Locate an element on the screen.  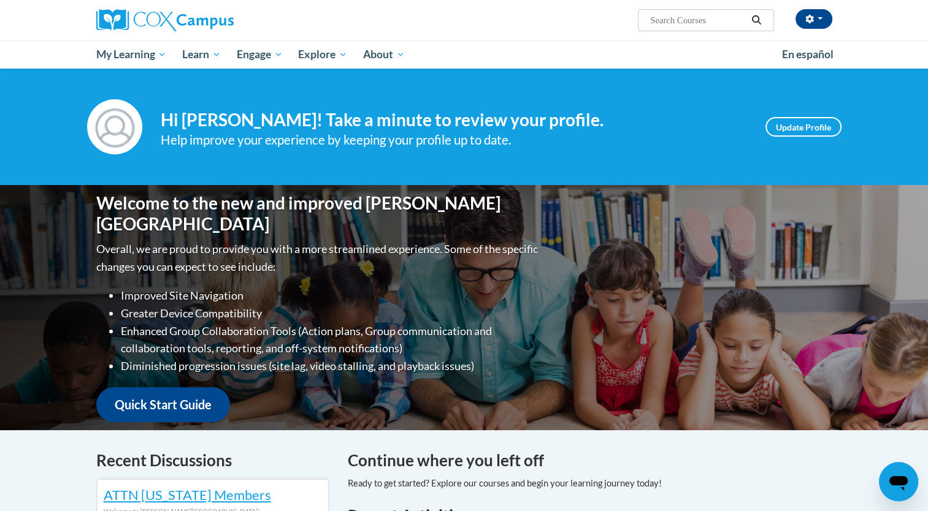
li: Greater Device Compatibility is located at coordinates (331, 313).